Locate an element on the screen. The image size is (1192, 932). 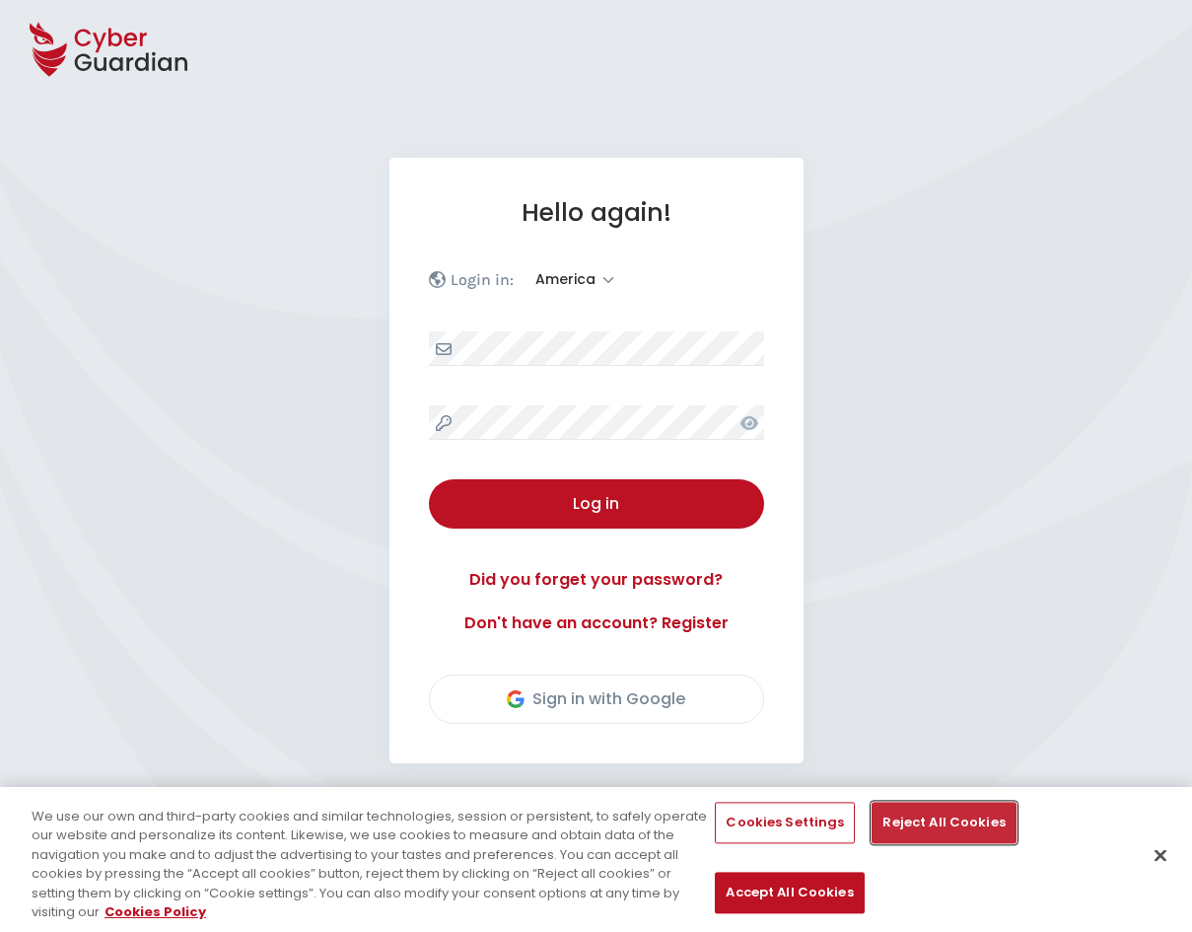
button: Log in is located at coordinates (597, 504).